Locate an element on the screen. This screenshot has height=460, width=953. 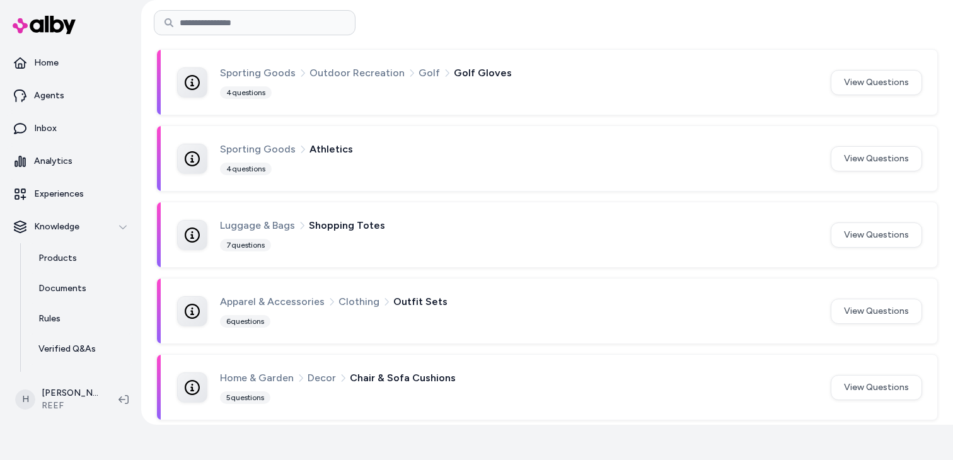
img: alby Logo is located at coordinates (44, 25).